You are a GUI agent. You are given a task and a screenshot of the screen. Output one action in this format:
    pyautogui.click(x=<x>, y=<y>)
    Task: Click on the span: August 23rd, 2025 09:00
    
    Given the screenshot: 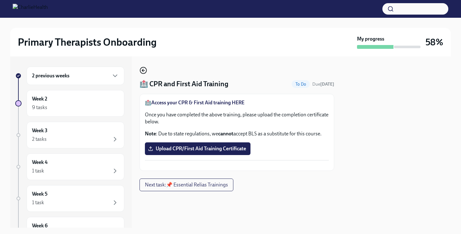 What is the action you would take?
    pyautogui.click(x=323, y=84)
    